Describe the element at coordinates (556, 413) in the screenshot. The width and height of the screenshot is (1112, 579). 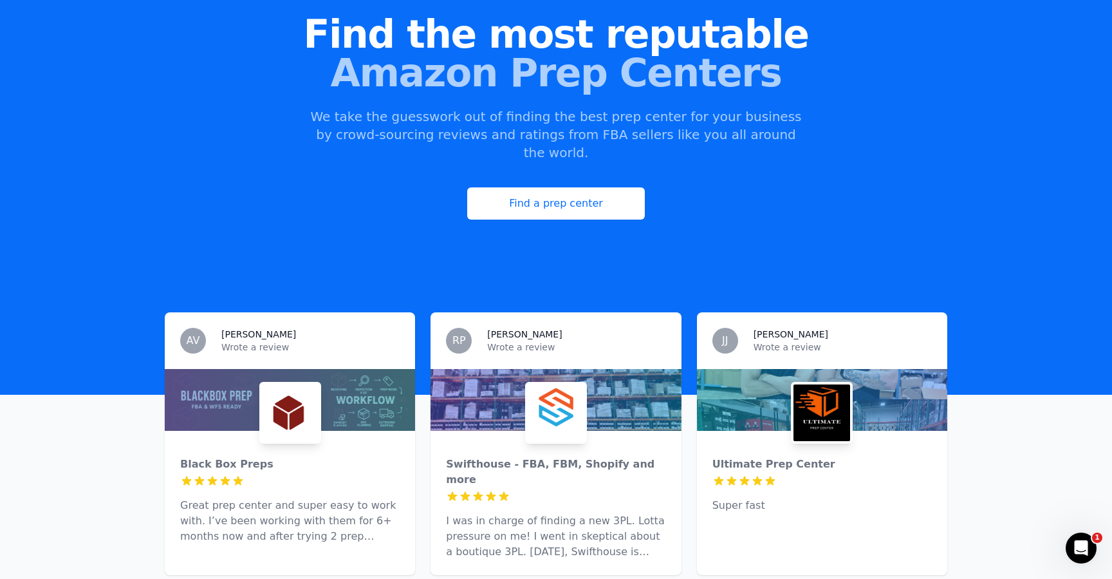
I see `img: Swifthouse - FBA, FBM, Shopify and more` at that location.